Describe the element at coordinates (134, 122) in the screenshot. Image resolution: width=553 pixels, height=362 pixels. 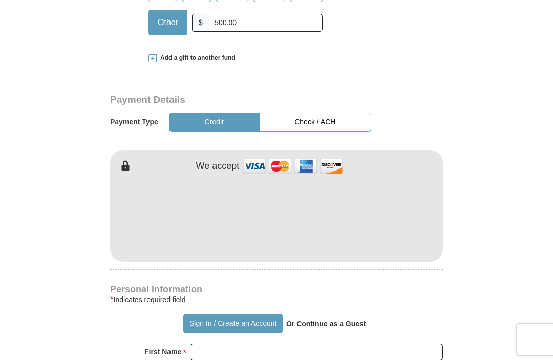
I see `h5: Payment Type` at that location.